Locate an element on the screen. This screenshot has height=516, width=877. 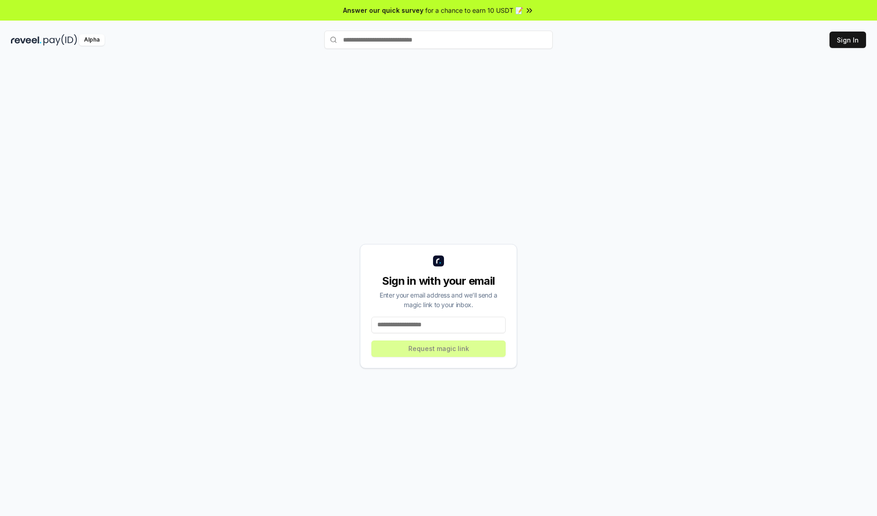
div: Enter your email address and we’ll send a magic link to your inbox. is located at coordinates (438, 300).